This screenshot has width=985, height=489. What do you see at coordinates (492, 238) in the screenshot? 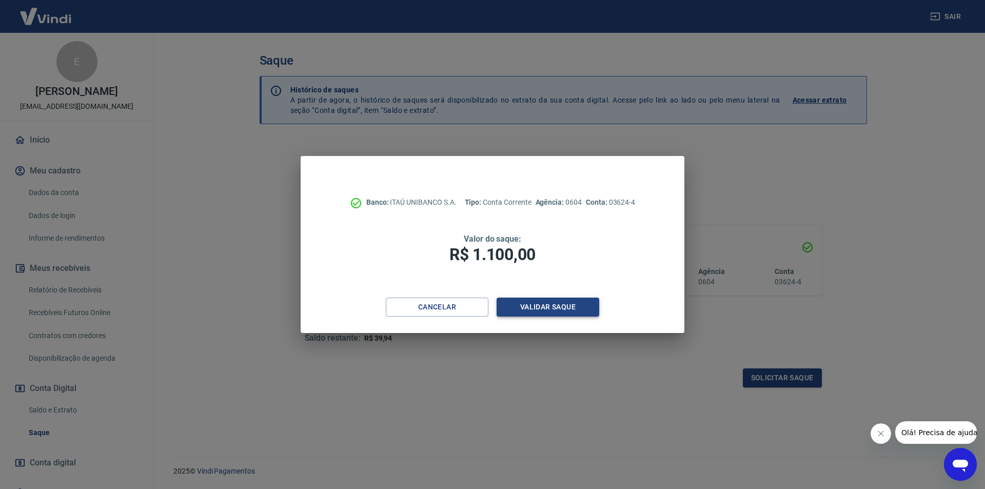
I see `span: Valor do saque:` at bounding box center [492, 238].